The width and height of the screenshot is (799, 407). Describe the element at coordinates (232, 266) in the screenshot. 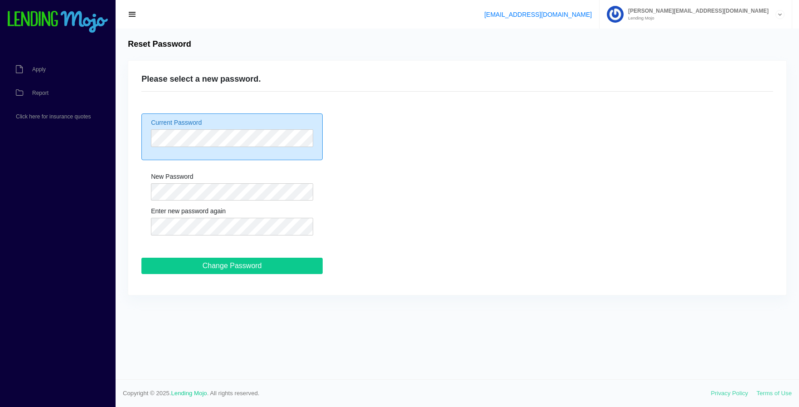

I see `input: Change Password` at that location.